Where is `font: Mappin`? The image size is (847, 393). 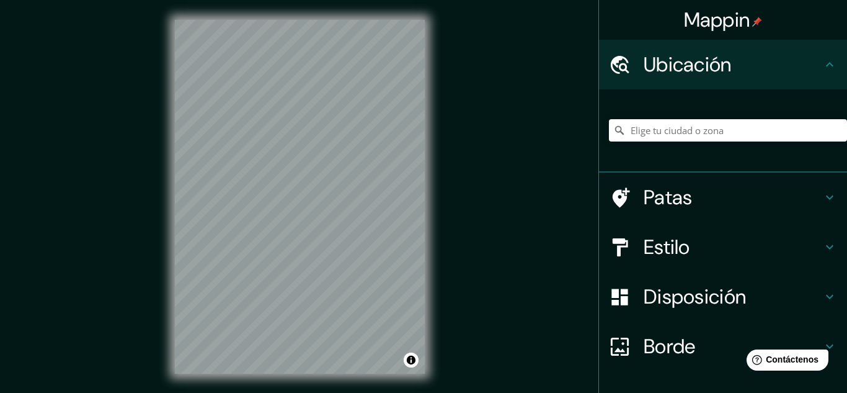 font: Mappin is located at coordinates (717, 20).